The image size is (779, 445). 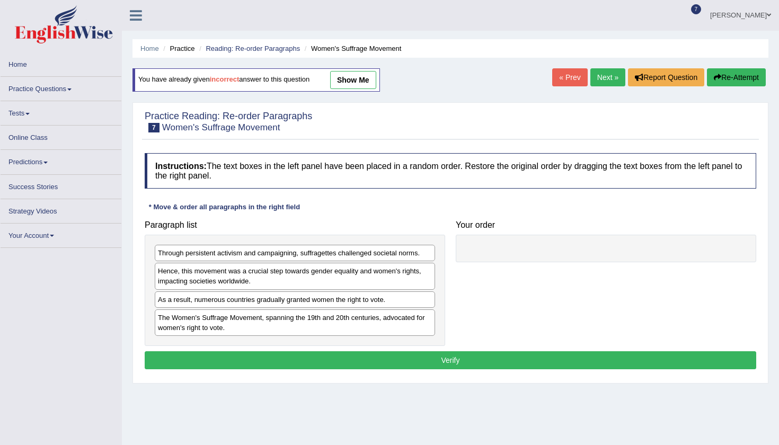 What do you see at coordinates (608, 77) in the screenshot?
I see `a: Next »` at bounding box center [608, 77].